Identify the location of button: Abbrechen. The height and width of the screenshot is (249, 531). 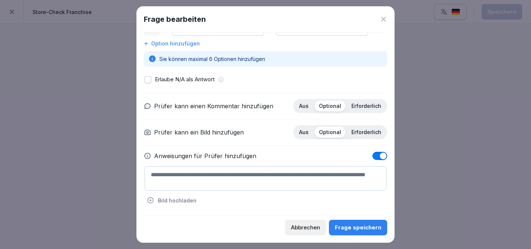
(305, 227).